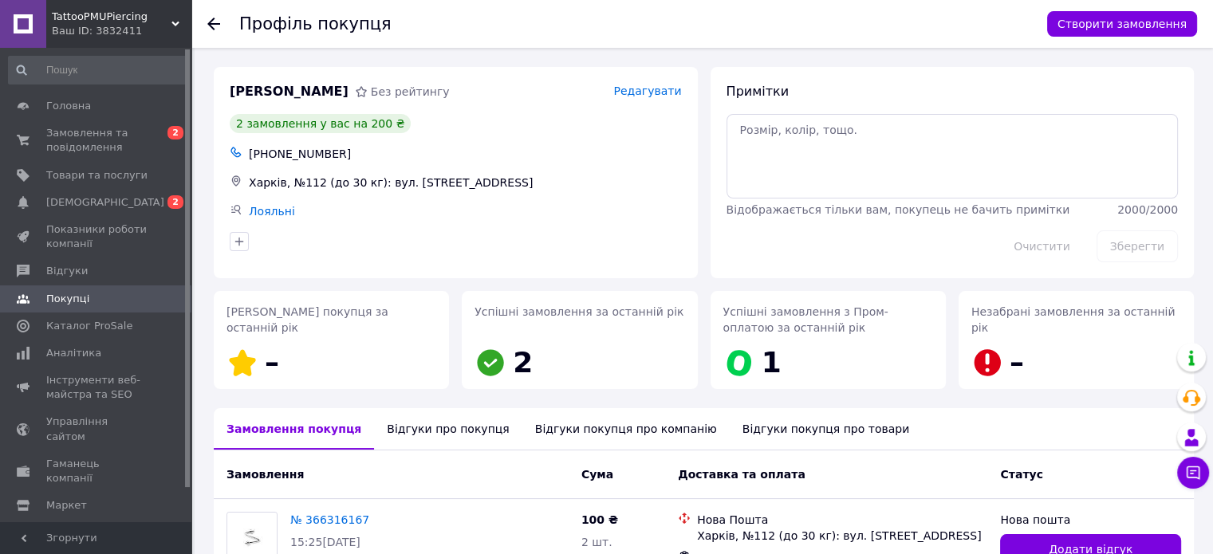  What do you see at coordinates (579, 312) in the screenshot?
I see `span: Успішні замовлення за останній рік` at bounding box center [579, 312].